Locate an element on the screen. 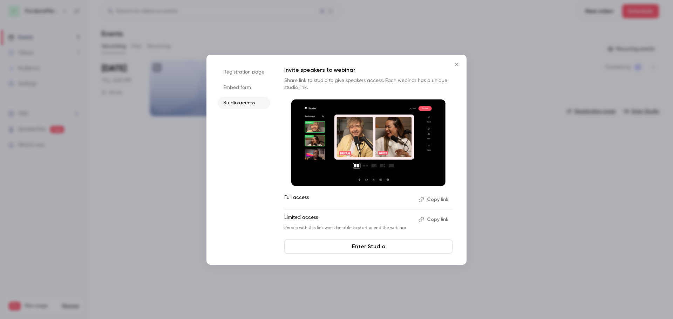 The width and height of the screenshot is (673, 319). button: Close is located at coordinates (457, 64).